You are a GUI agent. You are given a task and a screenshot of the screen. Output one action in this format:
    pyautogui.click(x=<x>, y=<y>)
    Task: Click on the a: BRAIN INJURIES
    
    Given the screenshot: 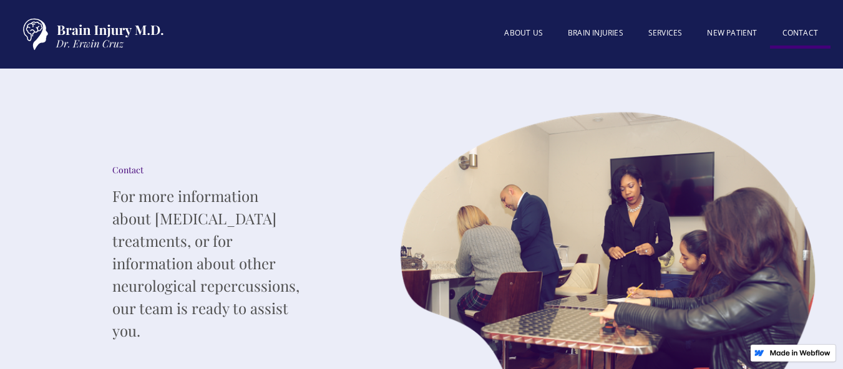 What is the action you would take?
    pyautogui.click(x=595, y=33)
    